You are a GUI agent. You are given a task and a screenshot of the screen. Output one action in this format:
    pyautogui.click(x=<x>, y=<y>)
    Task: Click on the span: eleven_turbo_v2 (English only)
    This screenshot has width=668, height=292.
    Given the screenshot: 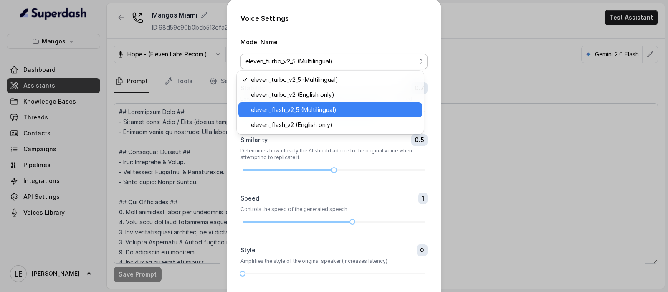 What is the action you would take?
    pyautogui.click(x=334, y=95)
    